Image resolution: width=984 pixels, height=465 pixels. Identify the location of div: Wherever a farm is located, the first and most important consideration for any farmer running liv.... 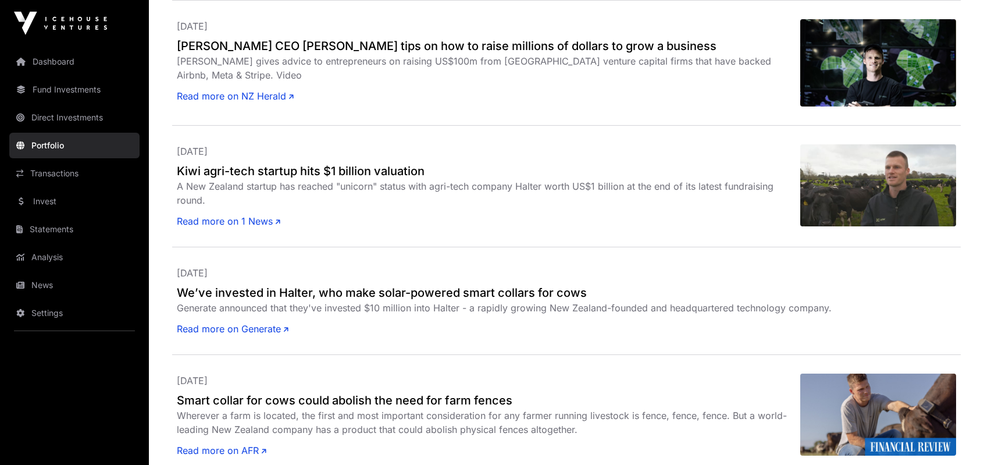
(489, 422).